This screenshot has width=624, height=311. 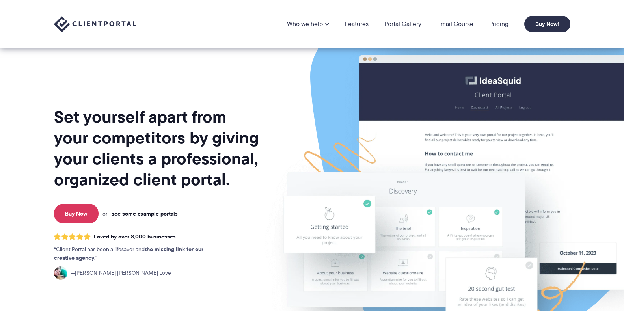 What do you see at coordinates (105, 214) in the screenshot?
I see `span: or` at bounding box center [105, 214].